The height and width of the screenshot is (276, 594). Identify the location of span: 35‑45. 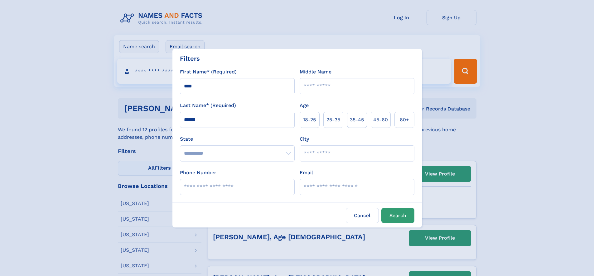
(357, 120).